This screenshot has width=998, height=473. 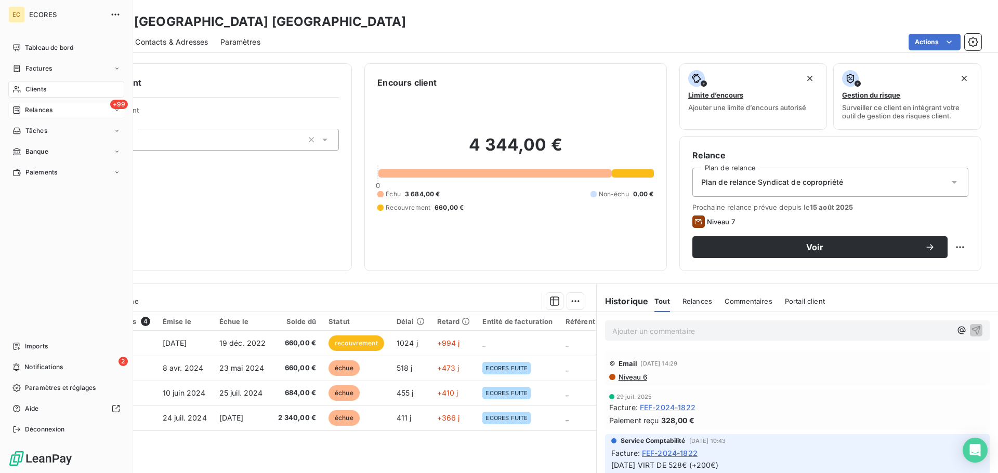 What do you see at coordinates (49, 48) in the screenshot?
I see `span: Tableau de bord` at bounding box center [49, 48].